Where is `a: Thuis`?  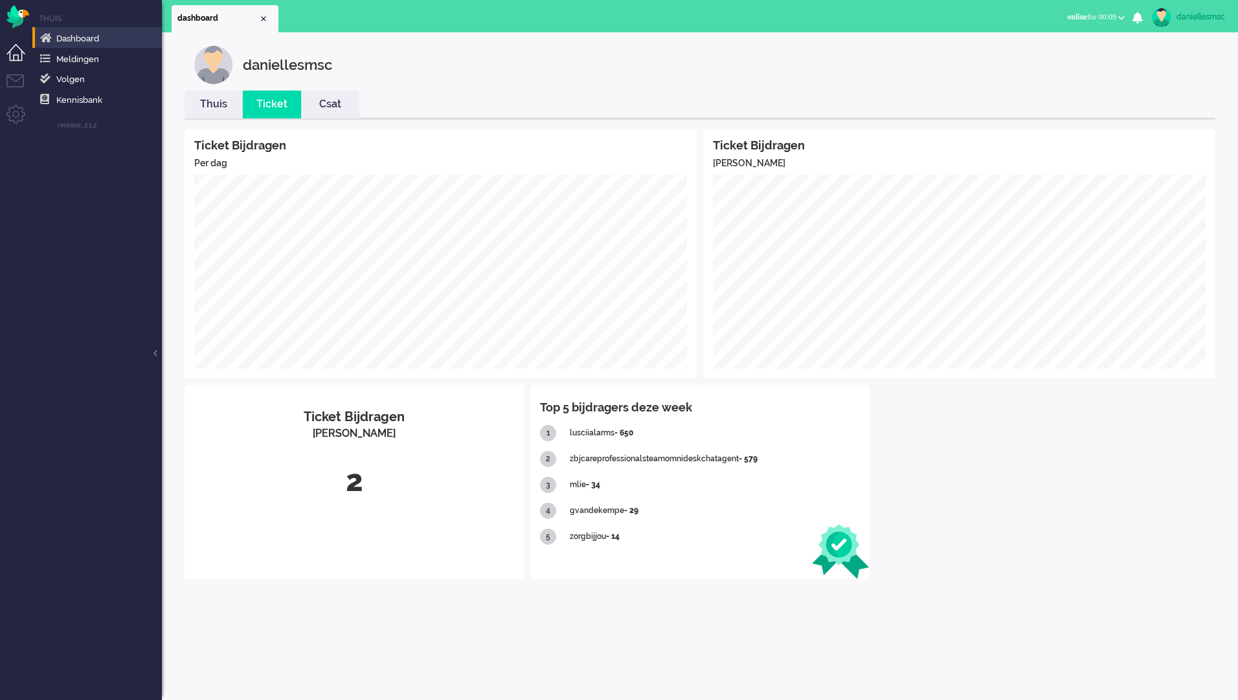 a: Thuis is located at coordinates (214, 104).